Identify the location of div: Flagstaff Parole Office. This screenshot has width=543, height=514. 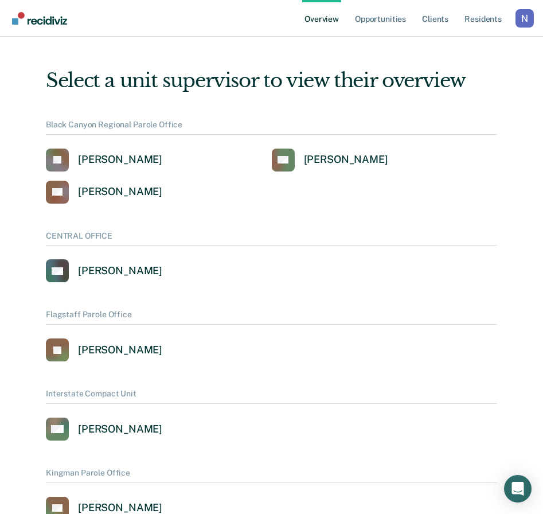
(271, 317).